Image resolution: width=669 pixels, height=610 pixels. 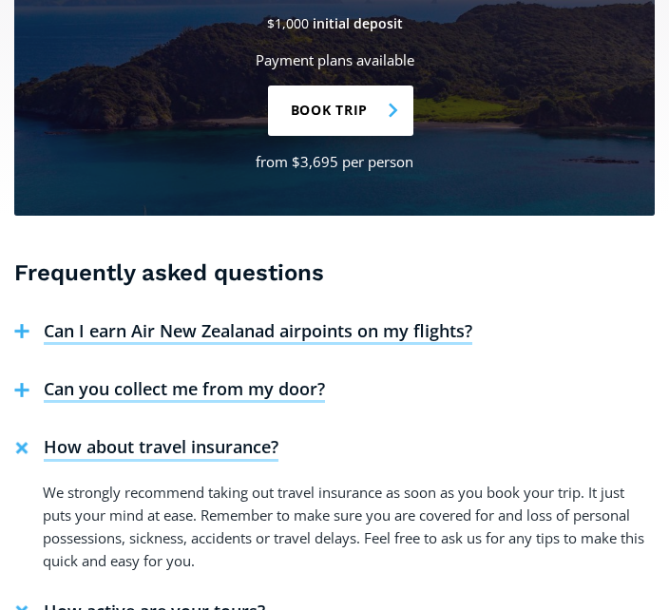 I want to click on h3: Frequently asked questions, so click(x=334, y=274).